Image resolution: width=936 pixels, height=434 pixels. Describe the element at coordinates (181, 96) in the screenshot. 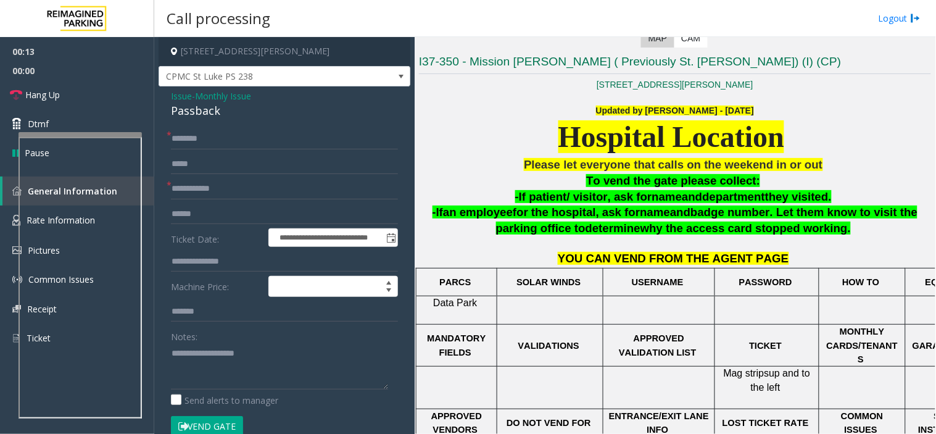

I see `span: Issue` at that location.